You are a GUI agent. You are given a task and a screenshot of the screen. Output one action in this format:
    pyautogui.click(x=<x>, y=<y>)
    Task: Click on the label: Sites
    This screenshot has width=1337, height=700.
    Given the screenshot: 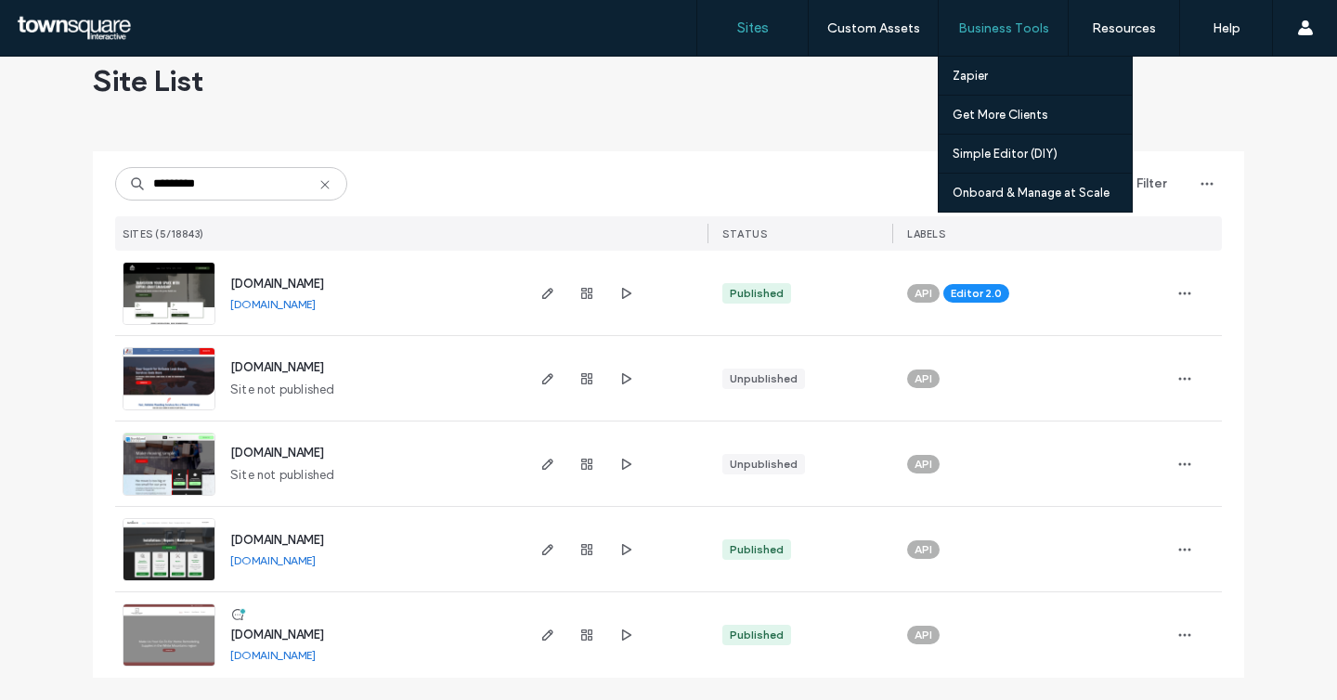 What is the action you would take?
    pyautogui.click(x=753, y=28)
    